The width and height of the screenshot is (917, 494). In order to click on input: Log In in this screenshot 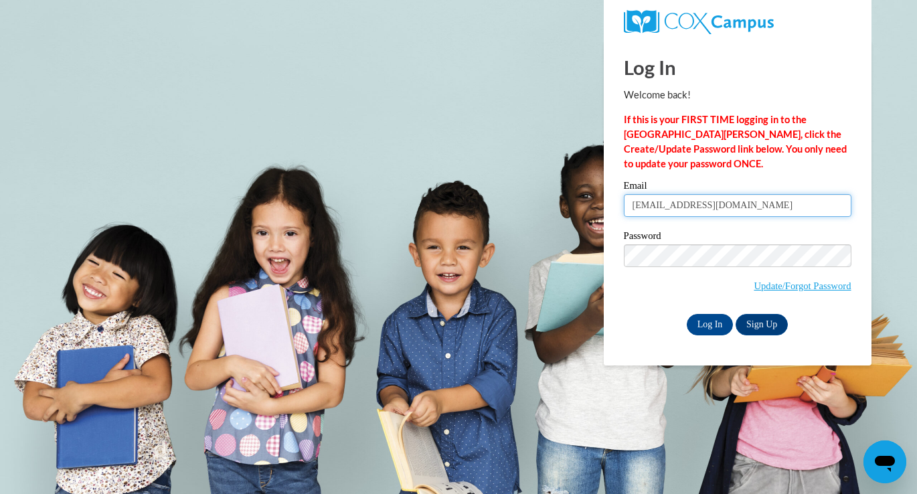, I will do `click(710, 325)`.